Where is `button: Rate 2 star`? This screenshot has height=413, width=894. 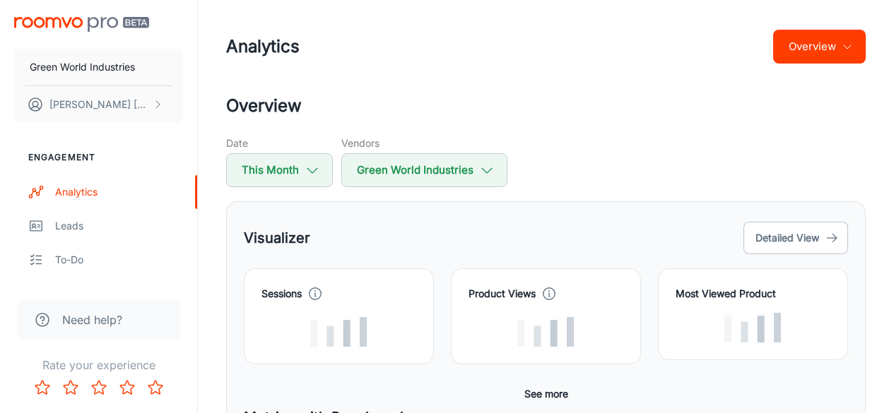 button: Rate 2 star is located at coordinates (71, 388).